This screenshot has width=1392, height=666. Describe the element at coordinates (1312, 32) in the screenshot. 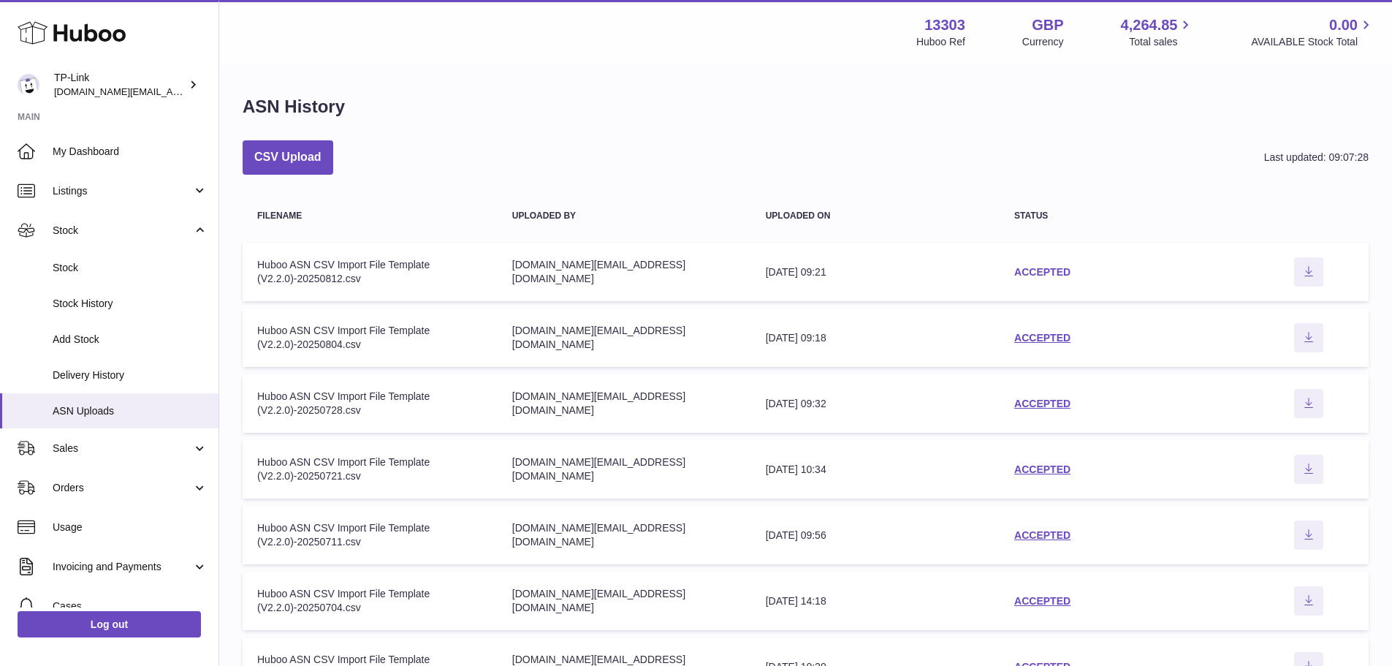

I see `a: 0.00 AVAILABLE Stock Total` at that location.